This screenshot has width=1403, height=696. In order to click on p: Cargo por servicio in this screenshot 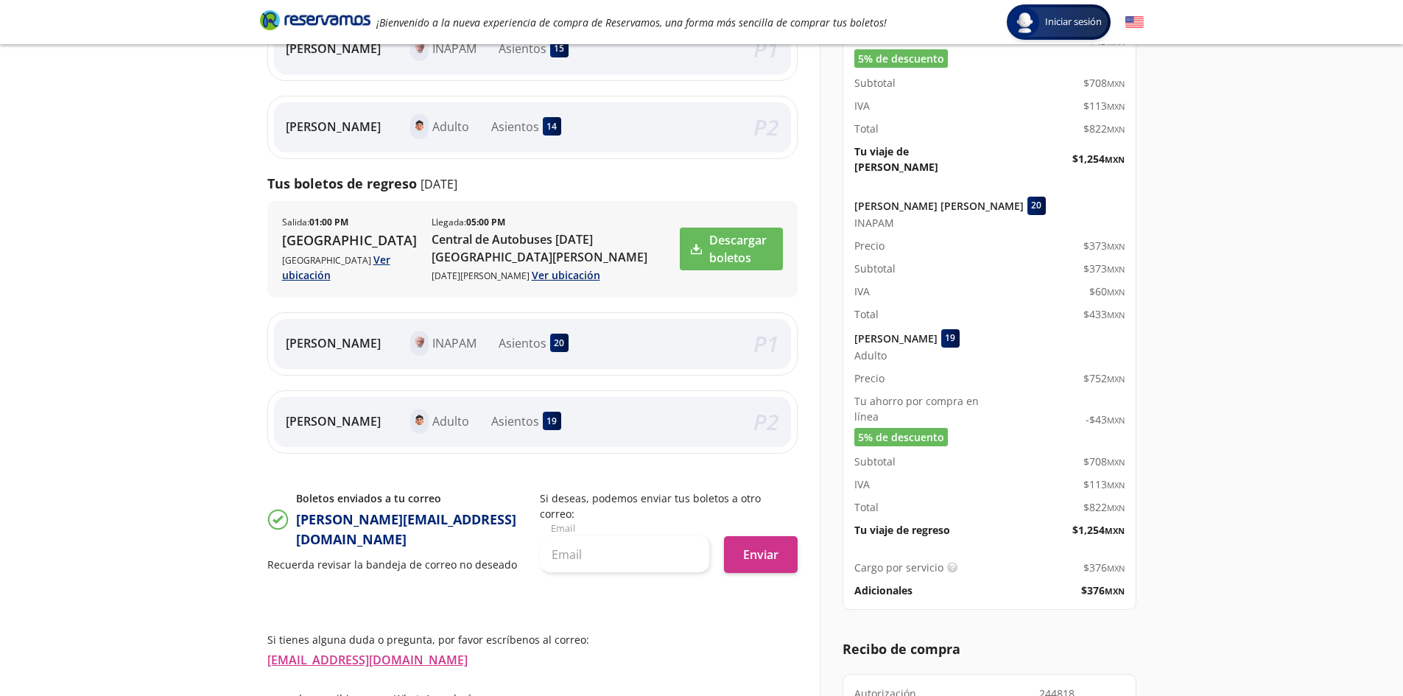, I will do `click(898, 567)`.